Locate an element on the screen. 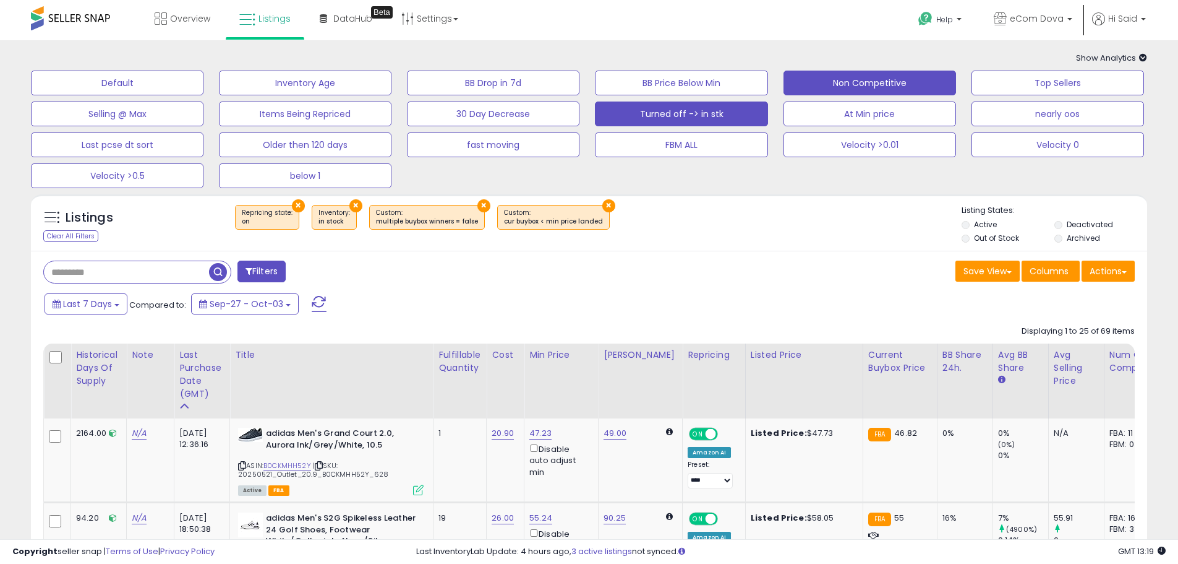 This screenshot has width=1178, height=564. div: Displaying 1 to 25 of 69 items is located at coordinates (1078, 331).